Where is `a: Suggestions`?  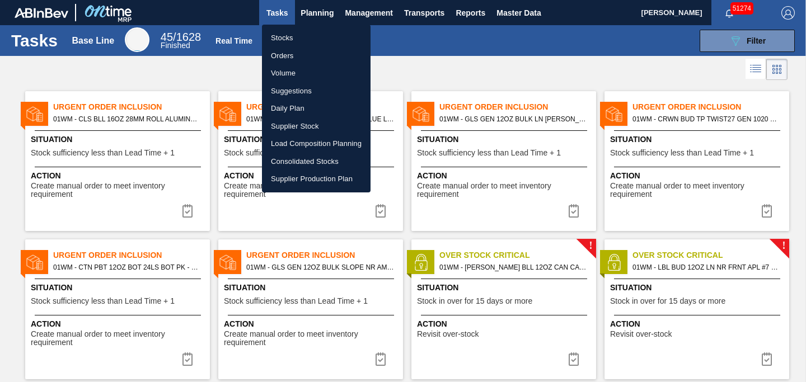
a: Suggestions is located at coordinates (316, 91).